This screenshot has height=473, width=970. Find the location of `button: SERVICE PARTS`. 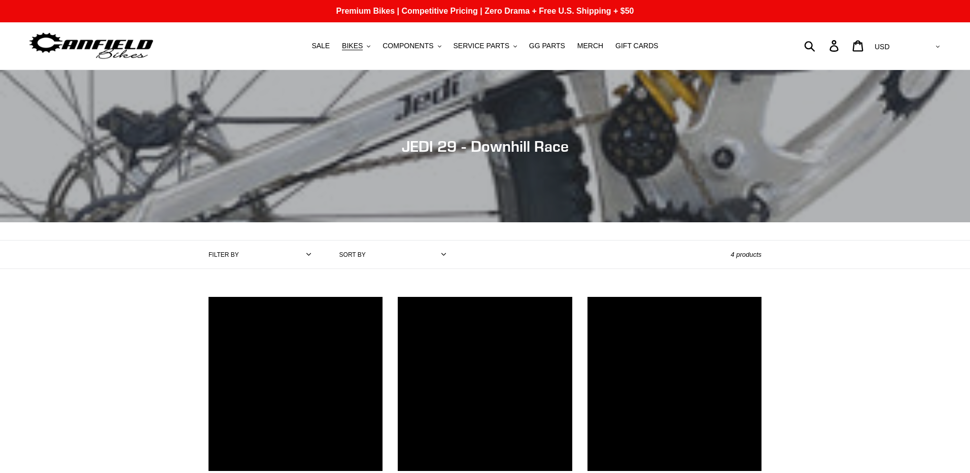

button: SERVICE PARTS is located at coordinates (484, 46).